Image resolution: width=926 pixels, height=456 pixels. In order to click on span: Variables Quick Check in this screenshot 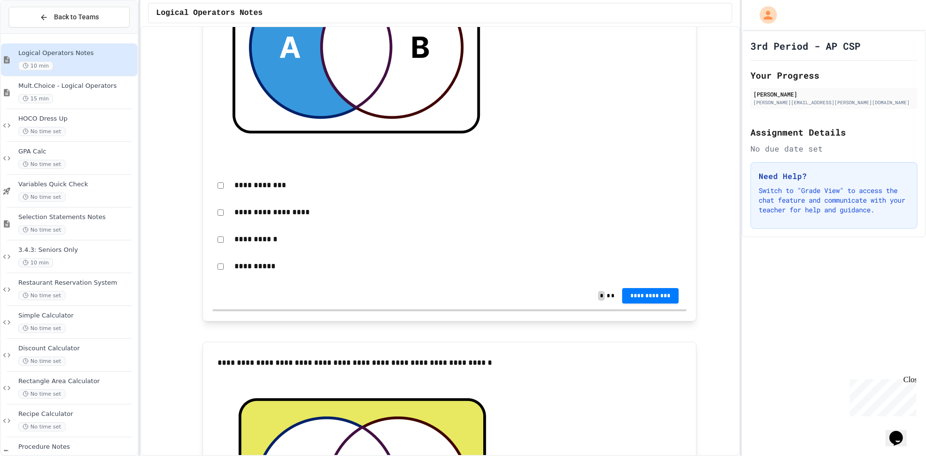, I will do `click(77, 184)`.